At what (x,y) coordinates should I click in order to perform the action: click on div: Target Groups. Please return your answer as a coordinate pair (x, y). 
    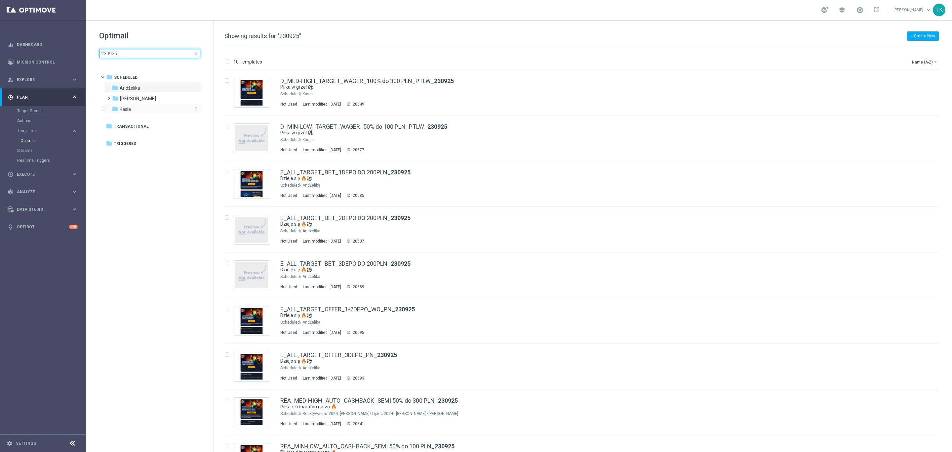
    Looking at the image, I should click on (51, 111).